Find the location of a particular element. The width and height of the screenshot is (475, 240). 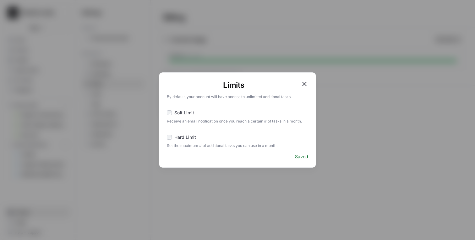

span: Saved is located at coordinates (301, 157).